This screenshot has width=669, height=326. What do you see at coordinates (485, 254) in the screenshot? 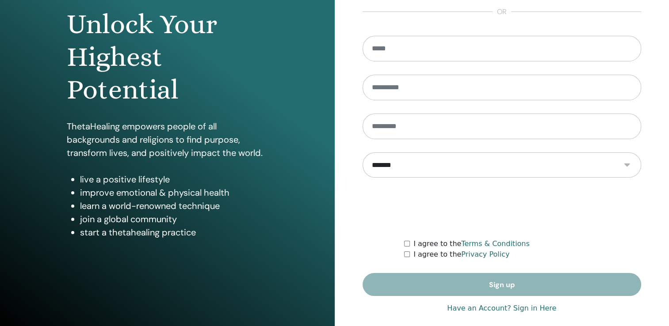
I see `a: Privacy Policy` at bounding box center [485, 254].